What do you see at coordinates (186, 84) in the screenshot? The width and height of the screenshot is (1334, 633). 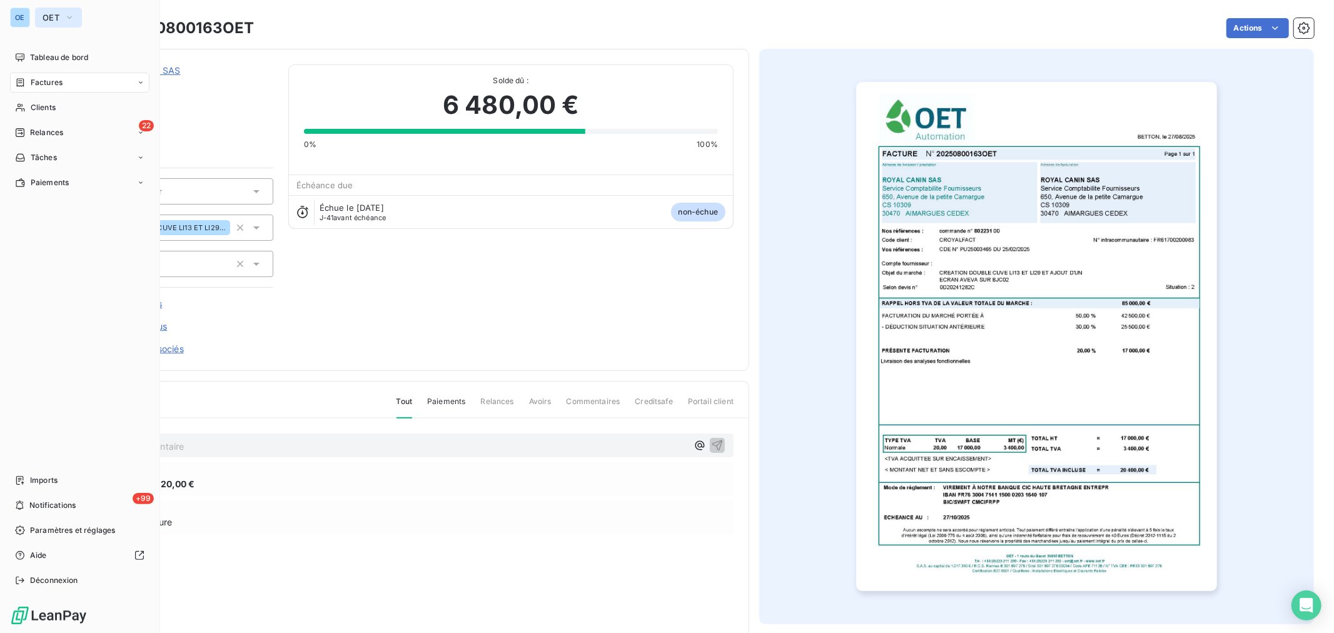 I see `span: CROYALFACT` at bounding box center [186, 84].